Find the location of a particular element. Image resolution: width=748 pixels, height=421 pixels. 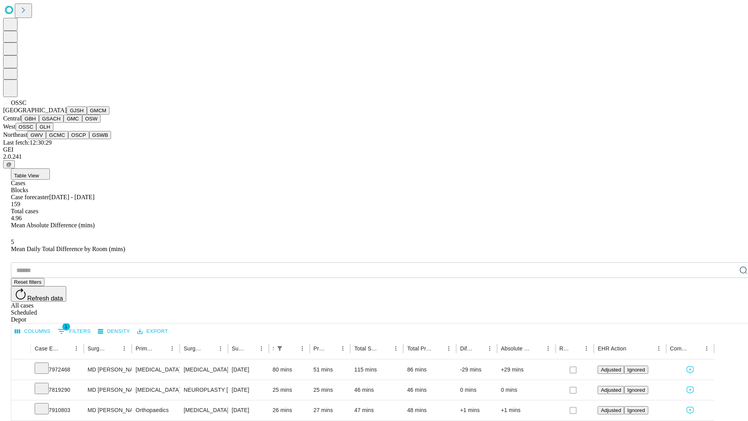

div: Difference is located at coordinates (466, 348).